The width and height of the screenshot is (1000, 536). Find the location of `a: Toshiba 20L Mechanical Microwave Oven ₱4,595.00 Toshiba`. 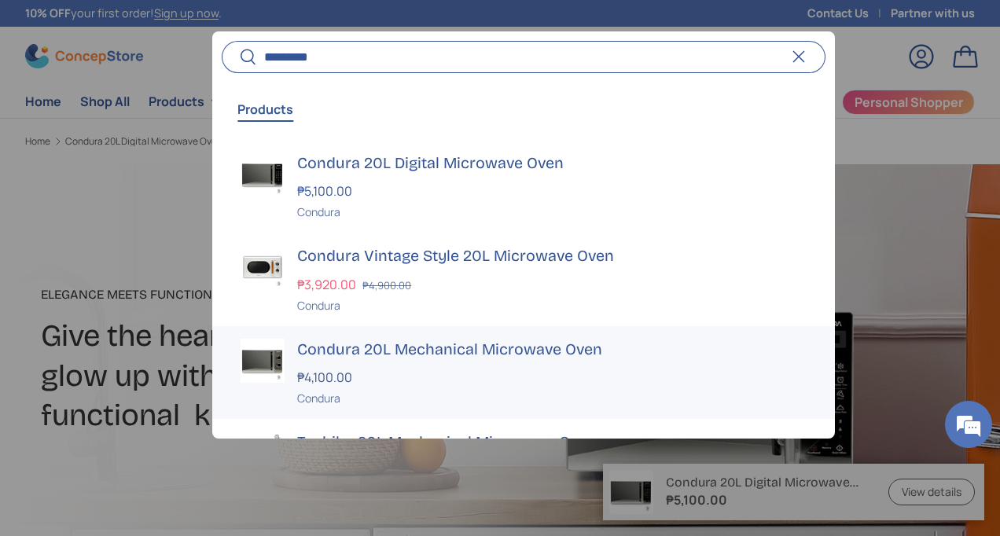

a: Toshiba 20L Mechanical Microwave Oven ₱4,595.00 Toshiba is located at coordinates (523, 466).